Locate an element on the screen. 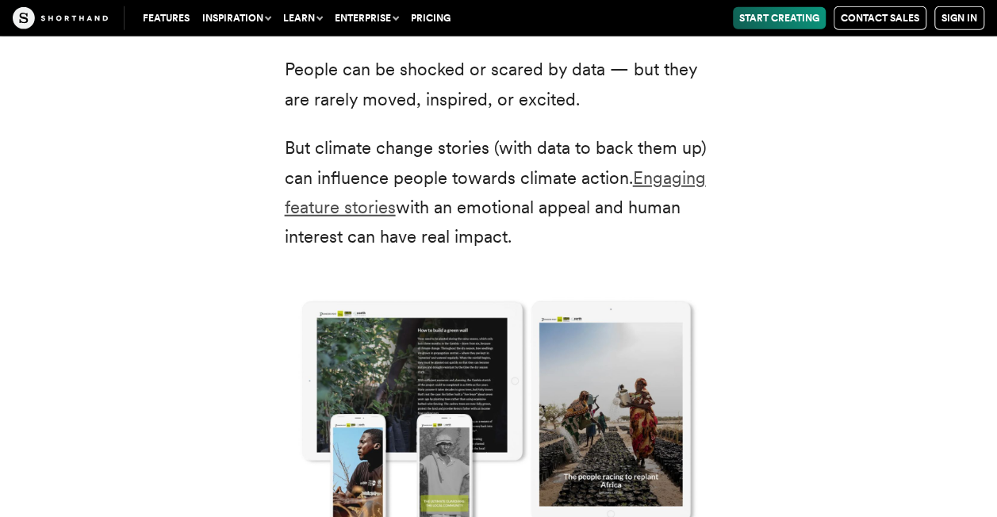 Image resolution: width=997 pixels, height=517 pixels. a: Sign in is located at coordinates (959, 18).